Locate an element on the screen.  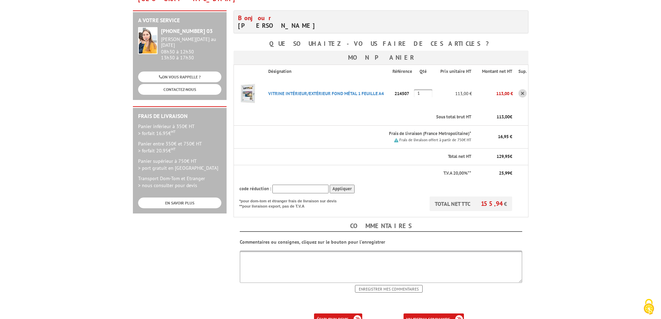
span: > nous consulter pour devis is located at coordinates (168, 185).